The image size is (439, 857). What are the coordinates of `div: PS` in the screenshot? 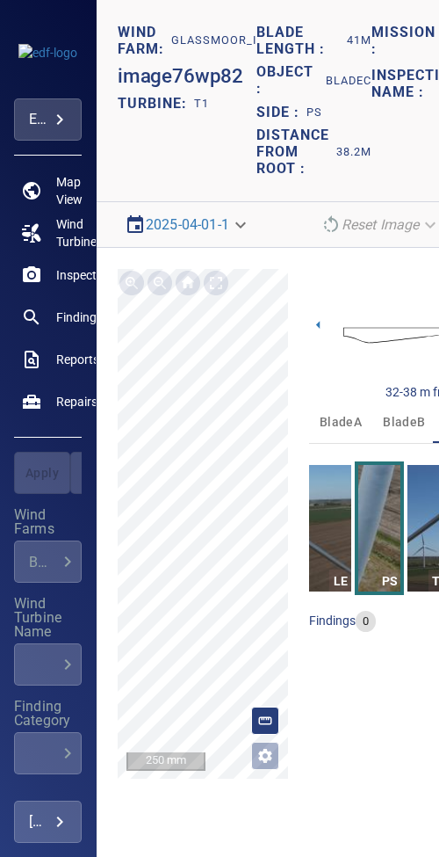 It's located at (389, 580).